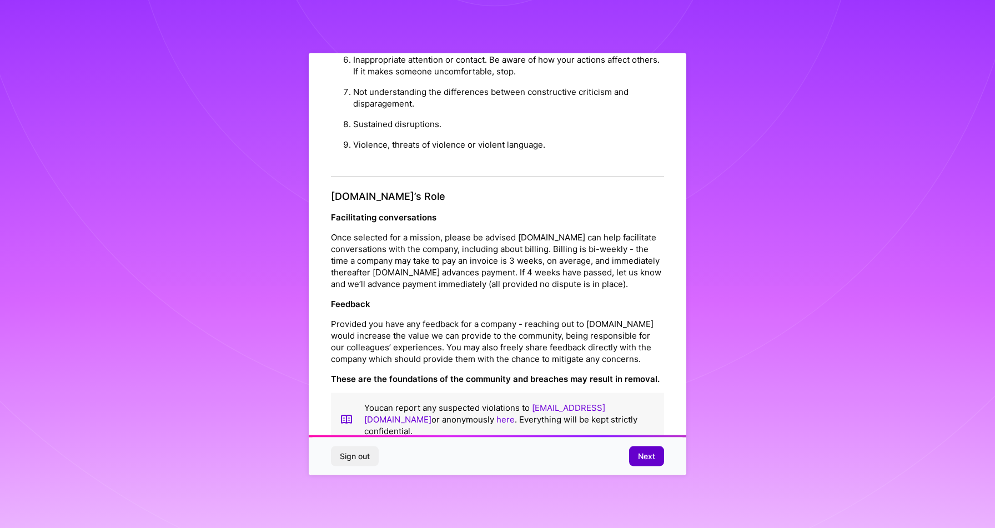 This screenshot has height=528, width=995. Describe the element at coordinates (509, 98) in the screenshot. I see `li: Not understanding the differences between constructive criticism and disparagement.` at that location.